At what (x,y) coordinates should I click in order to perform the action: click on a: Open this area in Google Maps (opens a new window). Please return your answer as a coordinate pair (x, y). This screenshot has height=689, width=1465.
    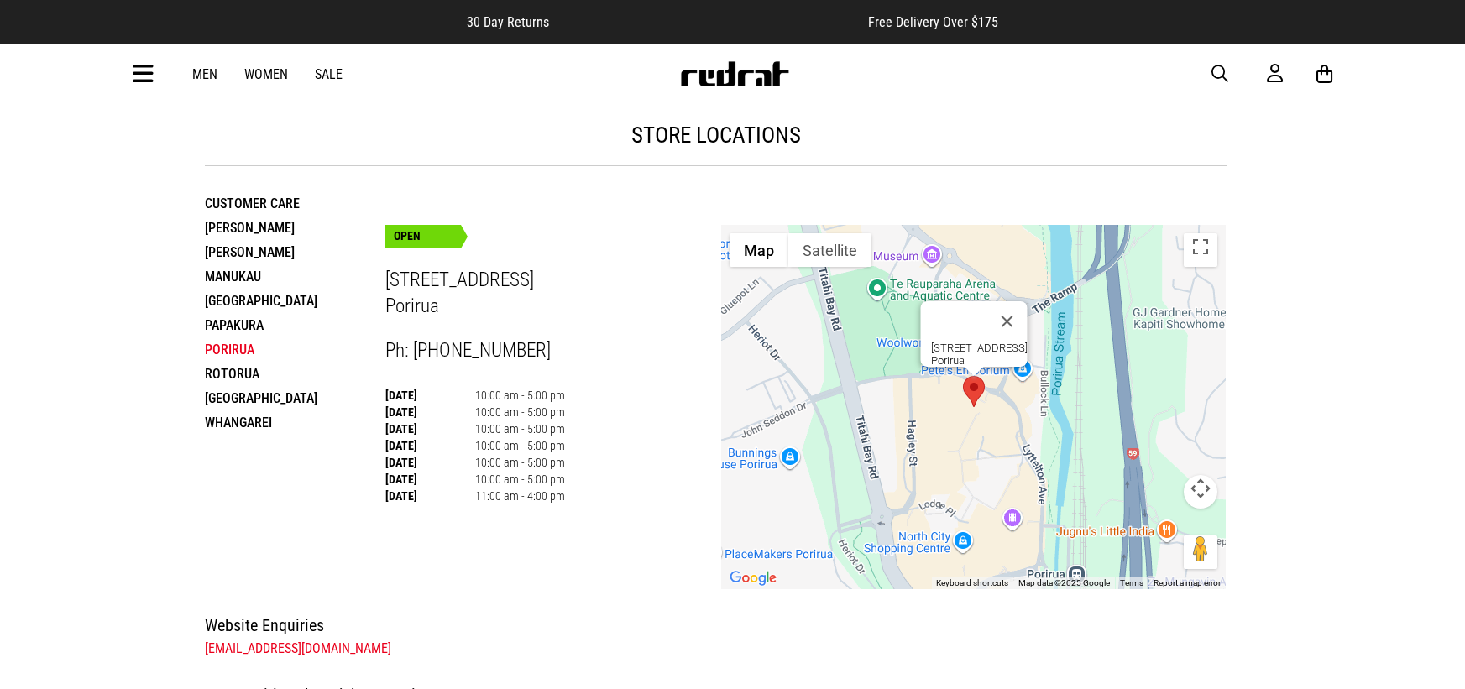
    Looking at the image, I should click on (753, 578).